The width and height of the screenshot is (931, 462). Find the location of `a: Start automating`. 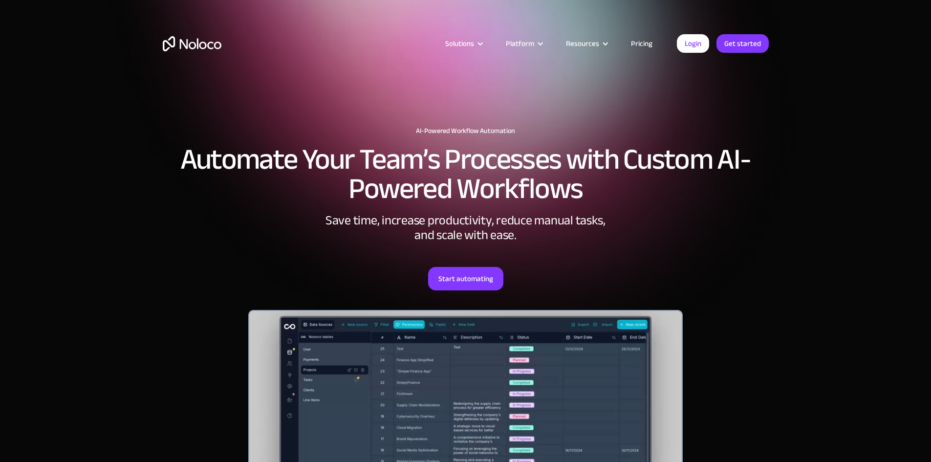

a: Start automating is located at coordinates (466, 279).